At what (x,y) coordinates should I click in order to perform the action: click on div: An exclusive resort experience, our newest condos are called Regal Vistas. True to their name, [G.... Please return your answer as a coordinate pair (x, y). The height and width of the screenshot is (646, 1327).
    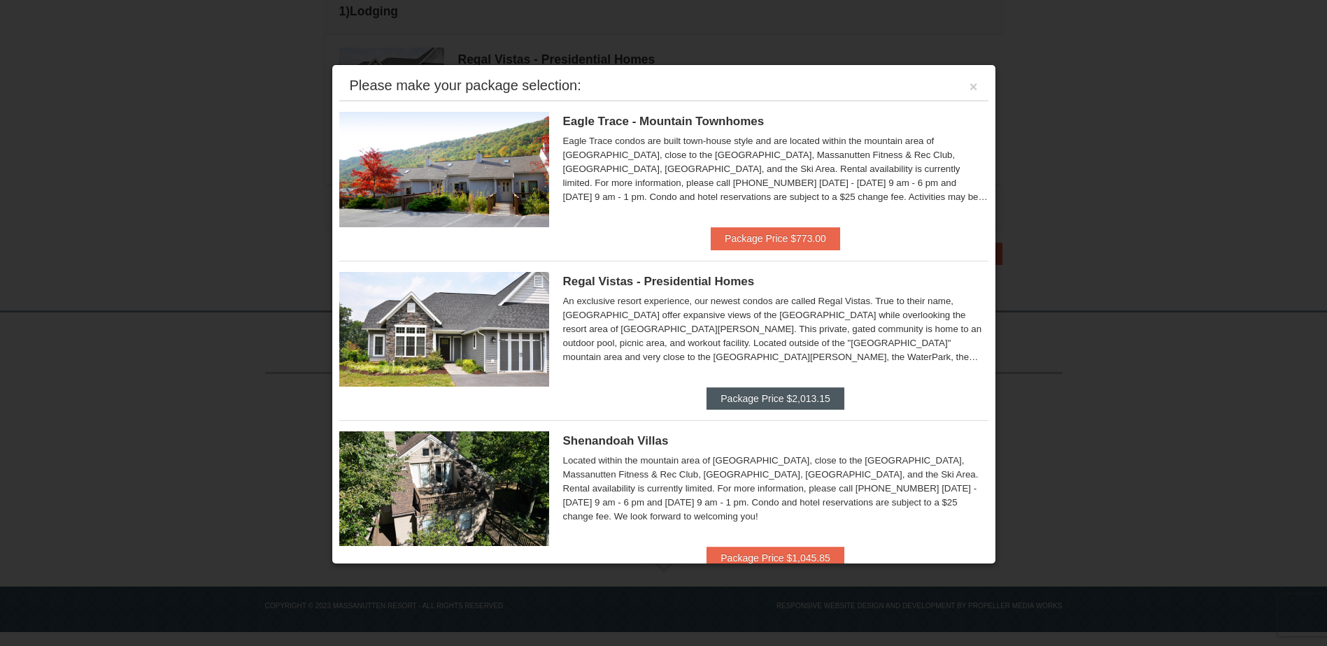
    Looking at the image, I should click on (776, 330).